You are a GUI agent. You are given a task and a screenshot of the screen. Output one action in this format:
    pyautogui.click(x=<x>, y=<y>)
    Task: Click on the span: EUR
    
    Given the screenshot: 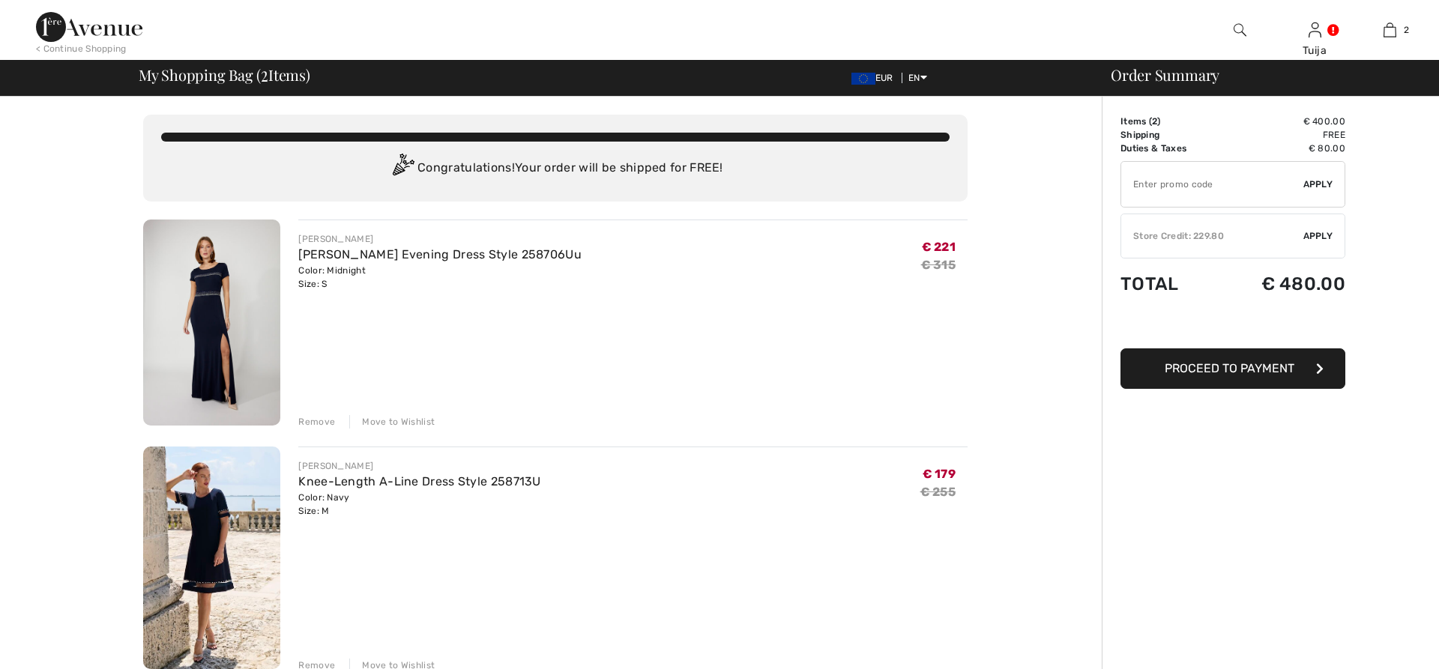 What is the action you would take?
    pyautogui.click(x=875, y=78)
    